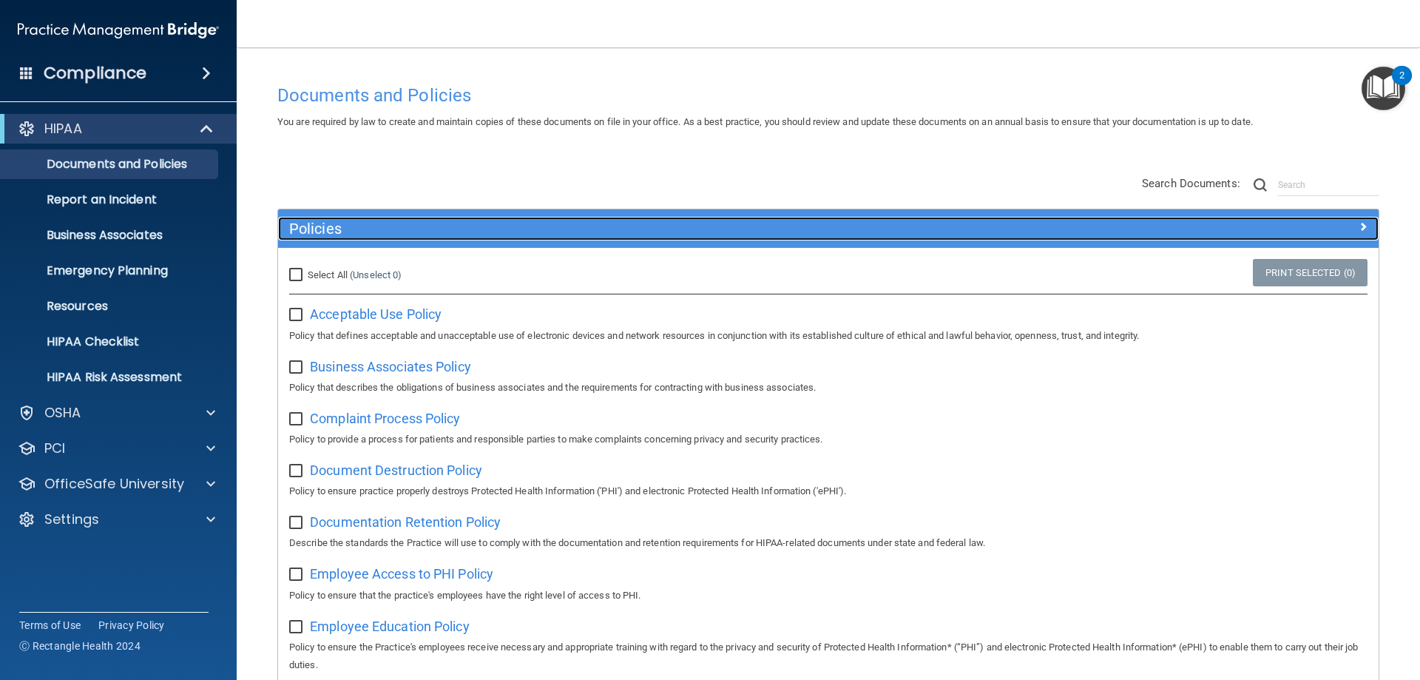 The width and height of the screenshot is (1420, 680). I want to click on h4: Compliance, so click(95, 73).